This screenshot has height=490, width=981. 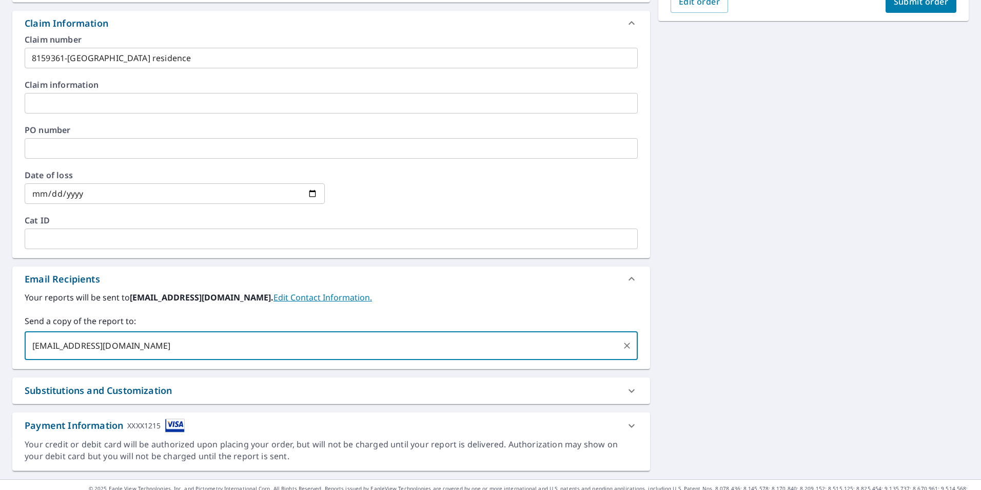 I want to click on label: Send a copy of the report to:, so click(x=331, y=321).